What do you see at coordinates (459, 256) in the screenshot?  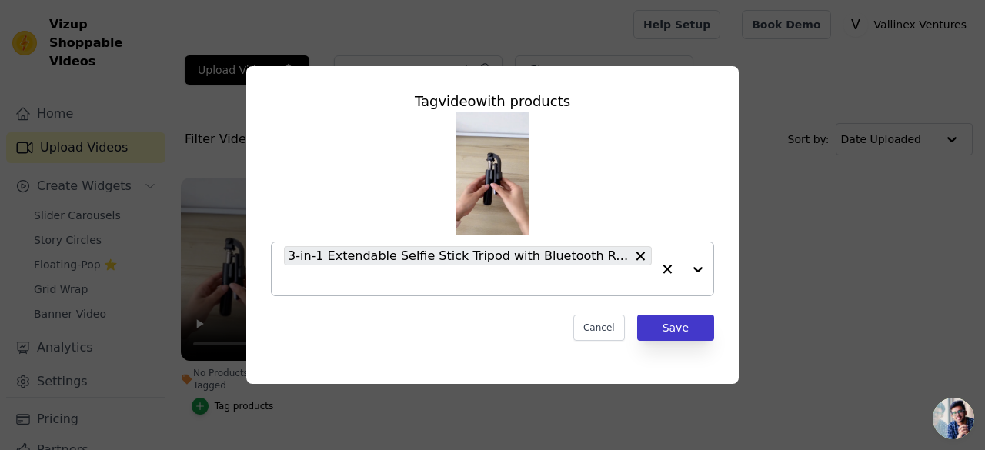 I see `span: 3-in-1 Extendable Selfie Stick Tripod with Bluetooth Remote for iOS & Android` at bounding box center [459, 256].